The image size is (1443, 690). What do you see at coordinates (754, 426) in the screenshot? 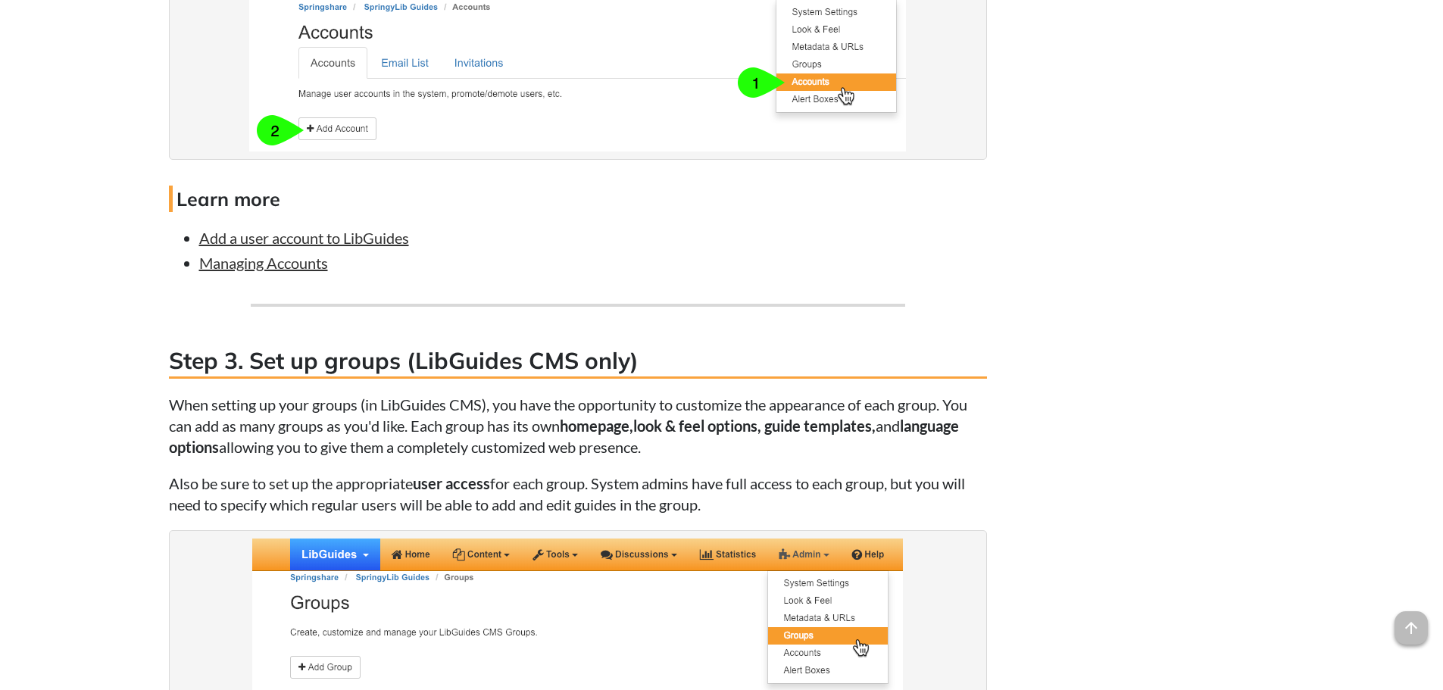
I see `strong: look & feel options, guide templates,` at bounding box center [754, 426].